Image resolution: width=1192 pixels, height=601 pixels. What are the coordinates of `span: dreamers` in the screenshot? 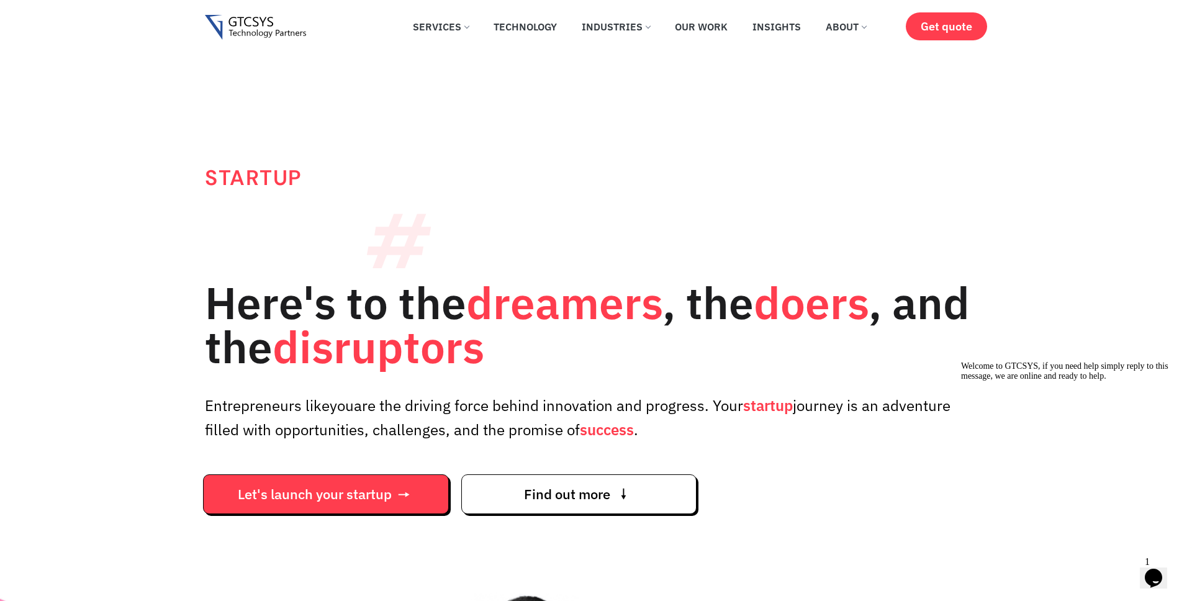 It's located at (564, 302).